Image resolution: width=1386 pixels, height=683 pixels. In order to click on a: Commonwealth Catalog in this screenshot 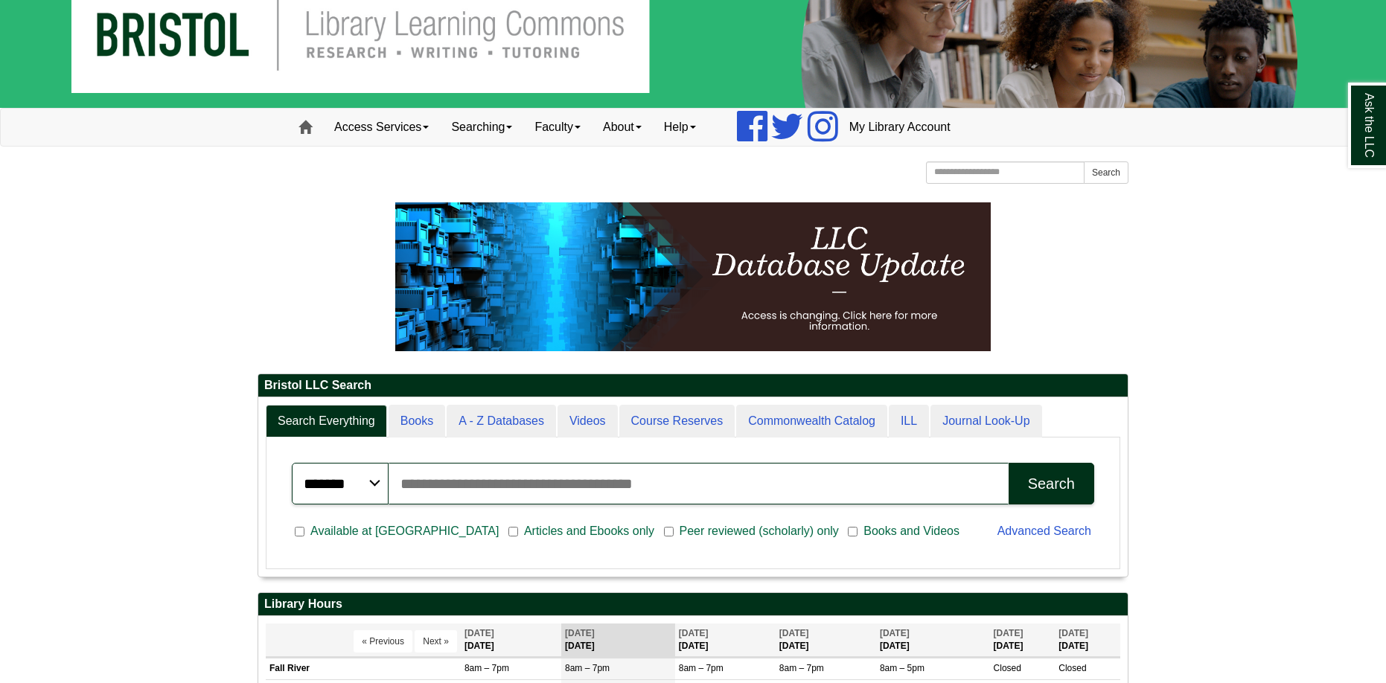, I will do `click(811, 421)`.